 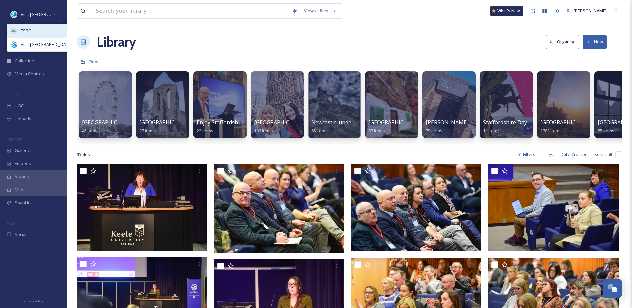 What do you see at coordinates (595, 42) in the screenshot?
I see `button: New` at bounding box center [595, 42].